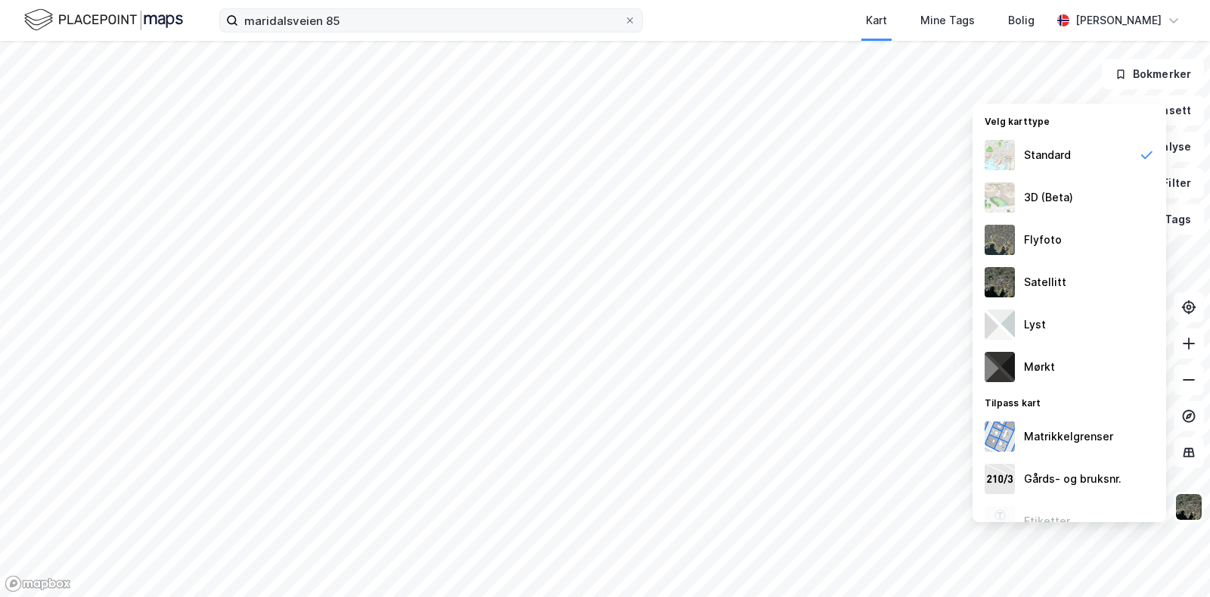 This screenshot has height=597, width=1210. I want to click on div: Gårds- og bruksnr., so click(1072, 479).